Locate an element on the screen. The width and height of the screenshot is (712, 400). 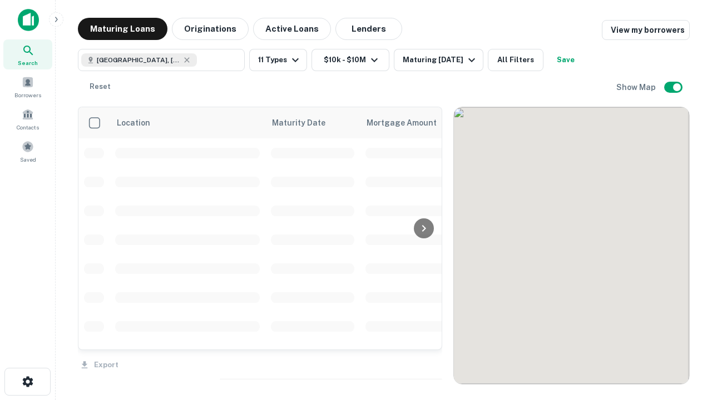
div: Saved is located at coordinates (28, 151).